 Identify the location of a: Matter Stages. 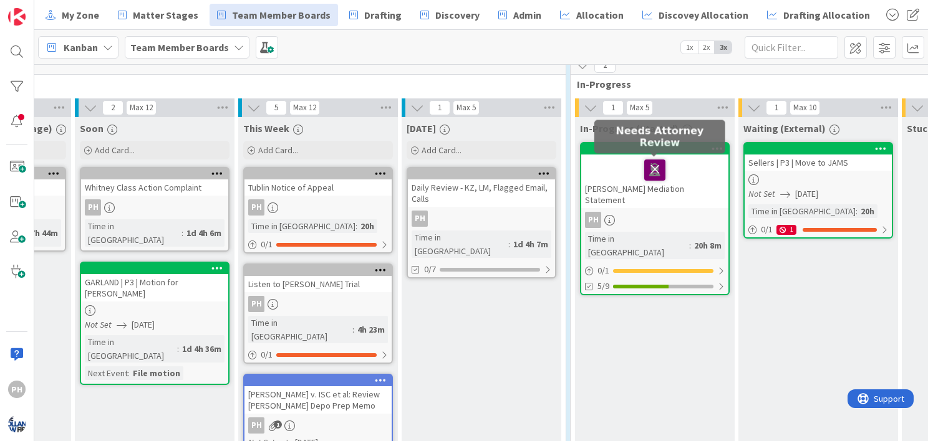
(158, 15).